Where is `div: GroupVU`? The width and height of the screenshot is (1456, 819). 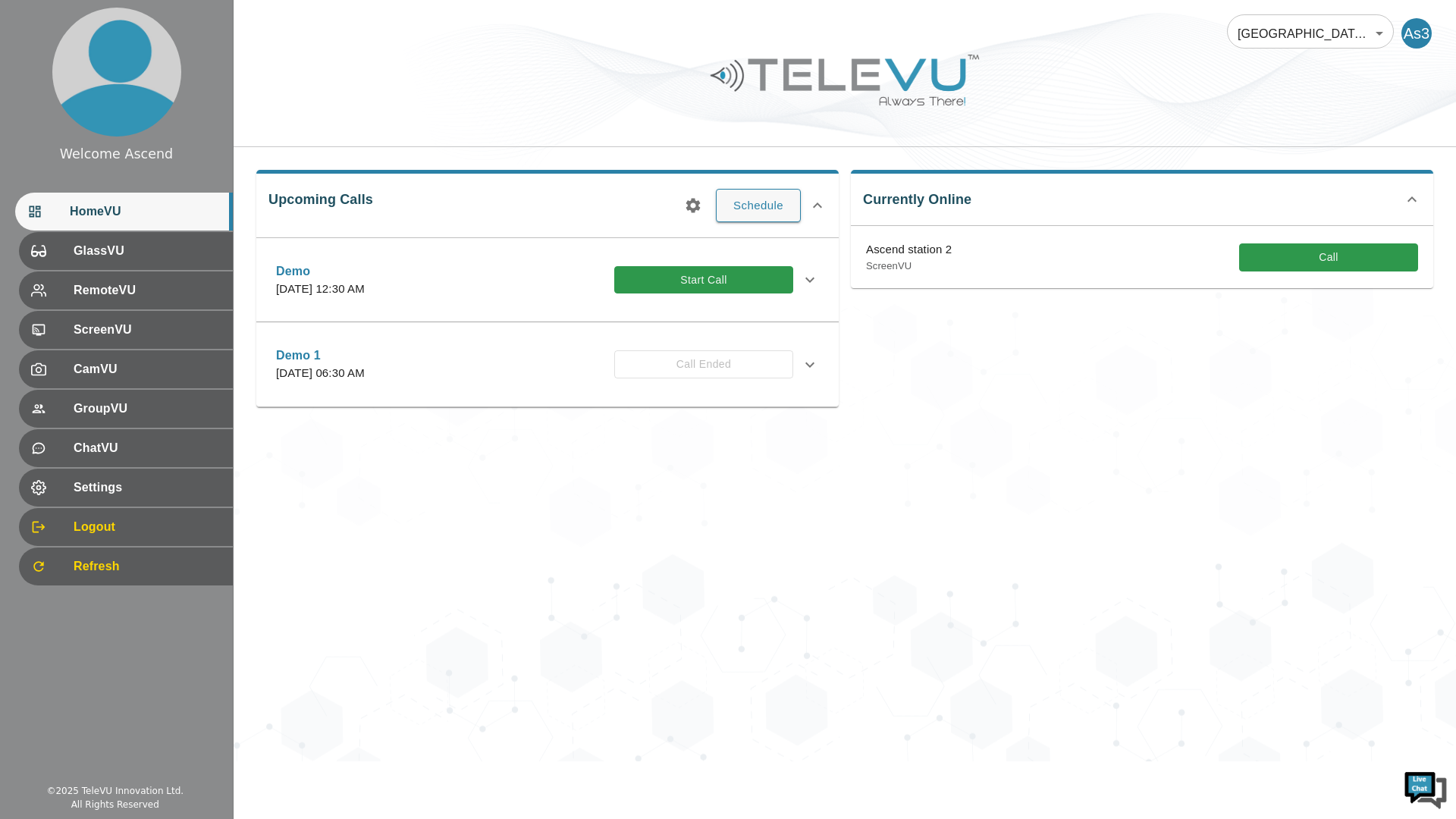 div: GroupVU is located at coordinates (126, 409).